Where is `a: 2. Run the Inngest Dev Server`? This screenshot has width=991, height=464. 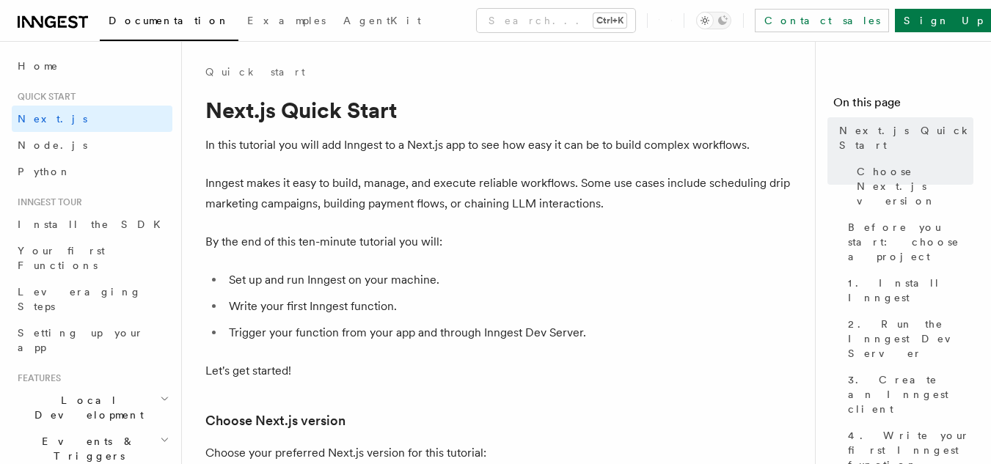
a: 2. Run the Inngest Dev Server is located at coordinates (907, 339).